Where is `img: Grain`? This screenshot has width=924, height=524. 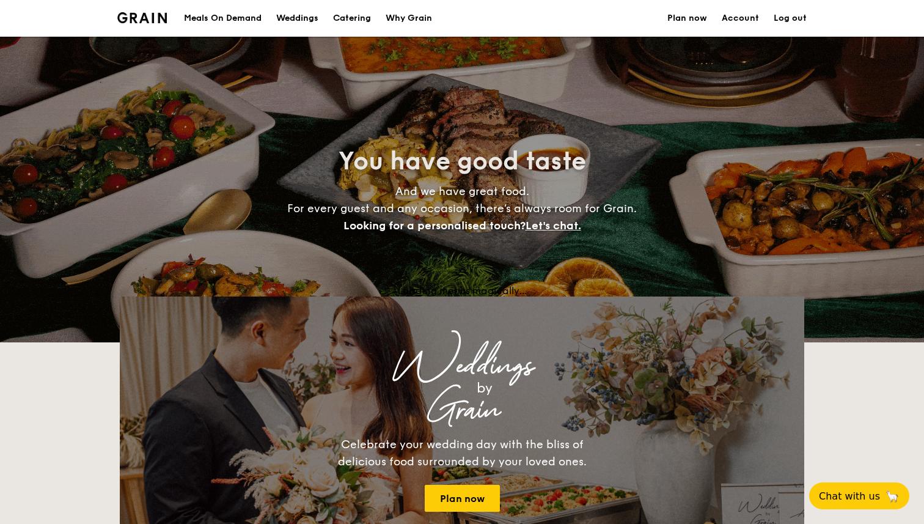 img: Grain is located at coordinates (142, 18).